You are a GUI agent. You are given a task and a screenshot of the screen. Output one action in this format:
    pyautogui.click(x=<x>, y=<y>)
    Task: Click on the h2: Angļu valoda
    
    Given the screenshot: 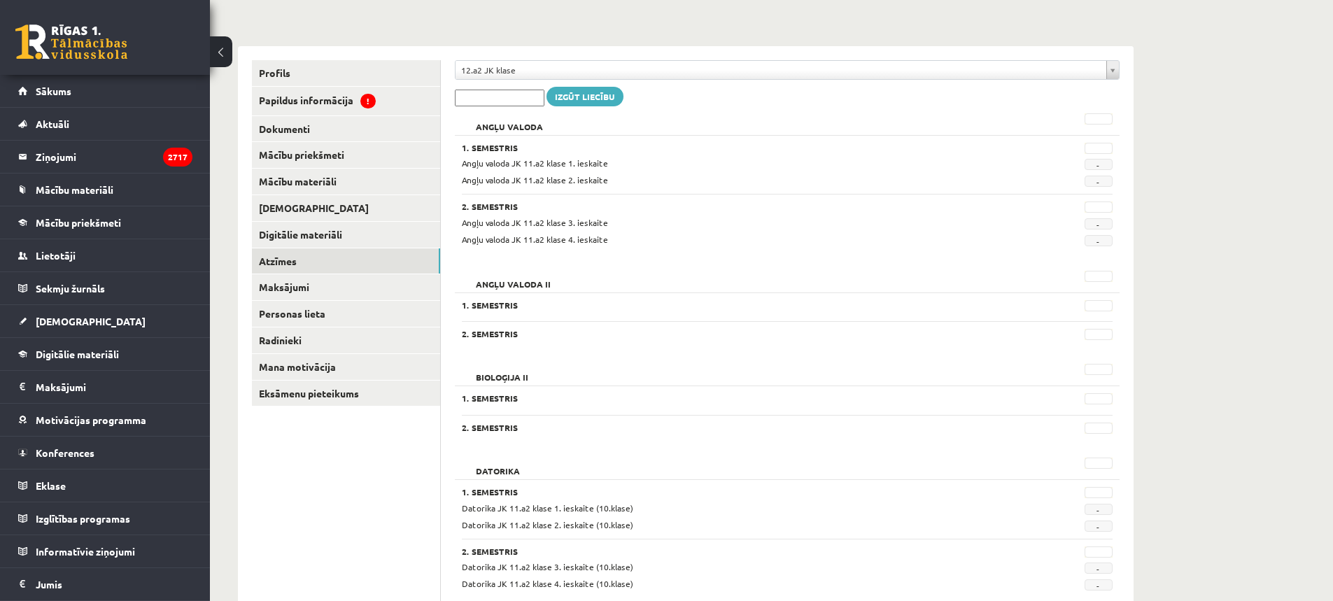 What is the action you would take?
    pyautogui.click(x=509, y=120)
    